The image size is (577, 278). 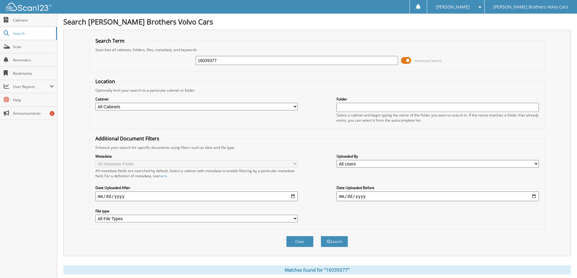 What do you see at coordinates (163, 176) in the screenshot?
I see `a: here` at bounding box center [163, 176].